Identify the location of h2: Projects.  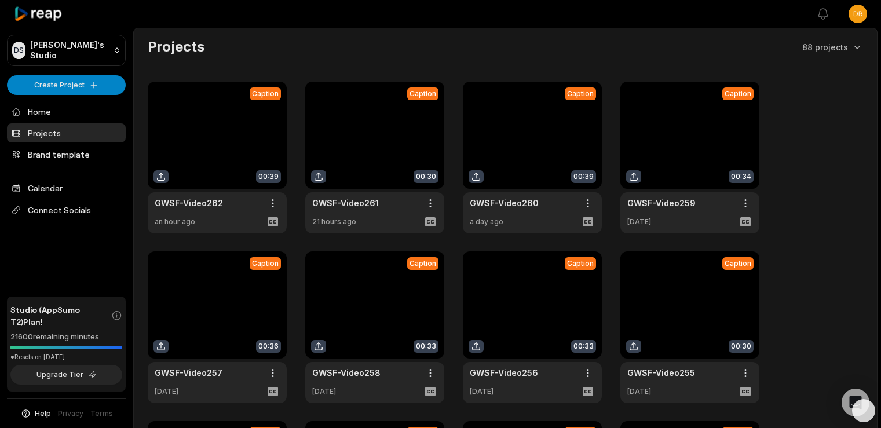
(176, 47).